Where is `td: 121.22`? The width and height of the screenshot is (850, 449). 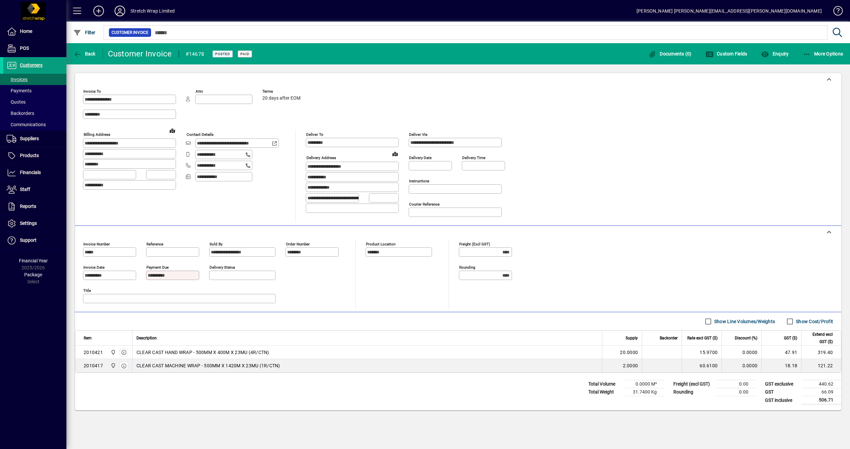
td: 121.22 is located at coordinates (821, 365).